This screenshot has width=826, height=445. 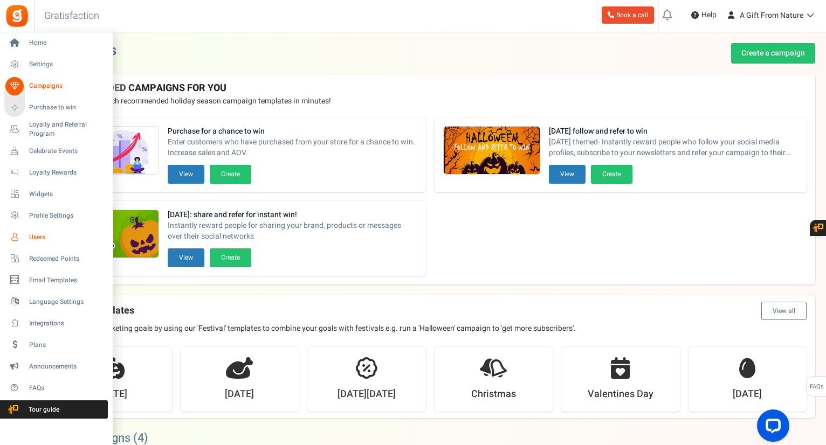 What do you see at coordinates (56, 367) in the screenshot?
I see `a: Announcements` at bounding box center [56, 367].